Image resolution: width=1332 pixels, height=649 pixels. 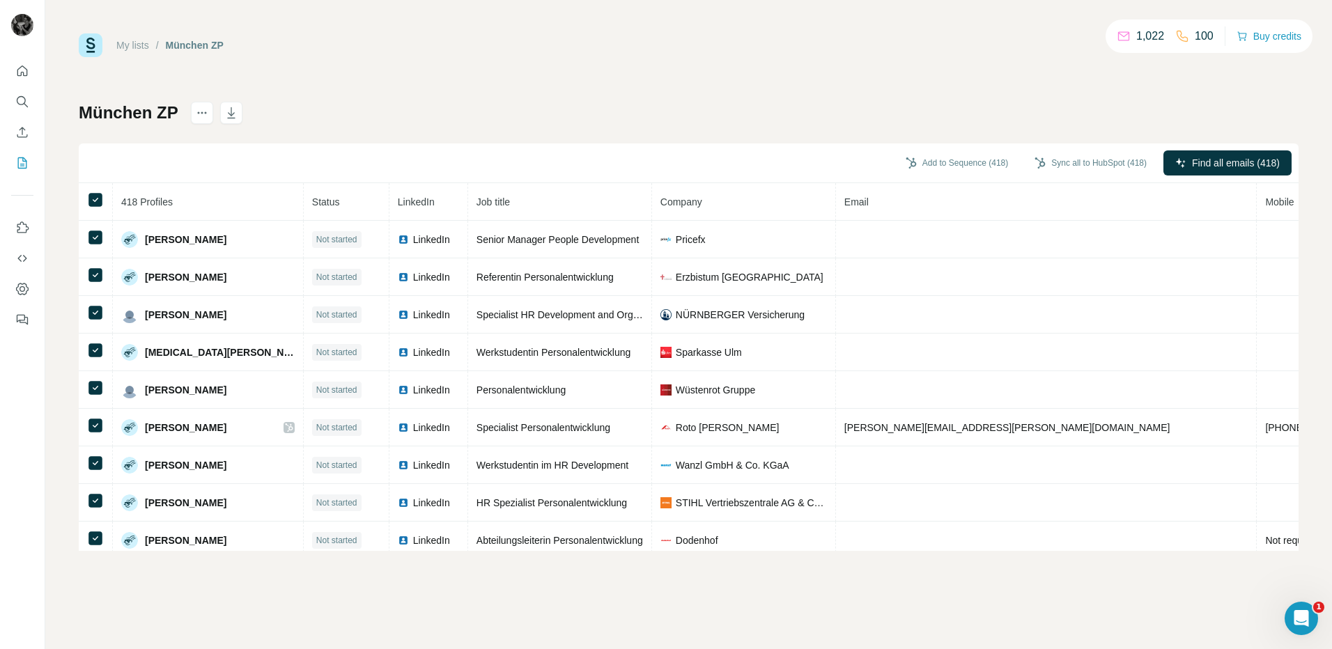 What do you see at coordinates (22, 228) in the screenshot?
I see `button: Use Surfe on LinkedIn` at bounding box center [22, 228].